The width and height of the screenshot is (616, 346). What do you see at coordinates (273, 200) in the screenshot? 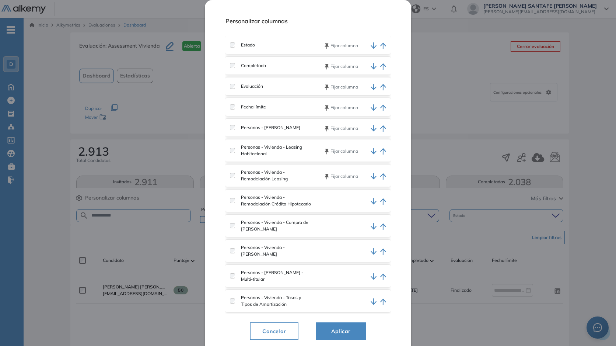
I see `label: Personas - Vivienda - Remodelación Crédito Hipotecario` at bounding box center [273, 200].